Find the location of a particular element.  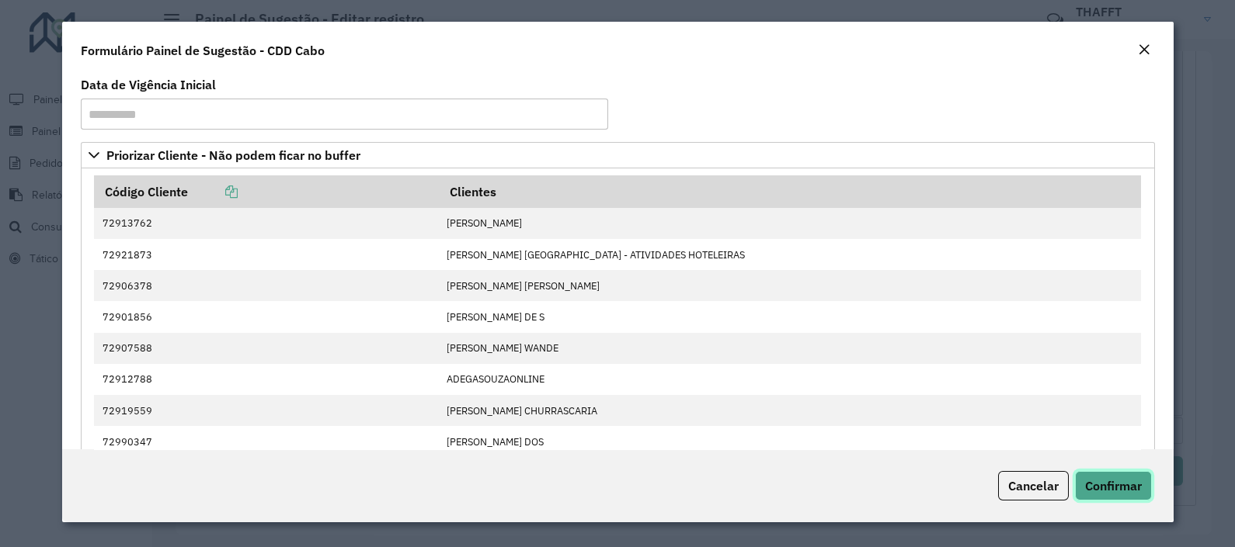

td: 72906378 is located at coordinates (266, 286).